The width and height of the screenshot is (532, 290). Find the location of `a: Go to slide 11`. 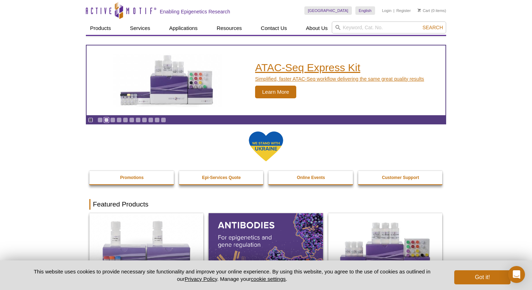

a: Go to slide 11 is located at coordinates (163, 120).